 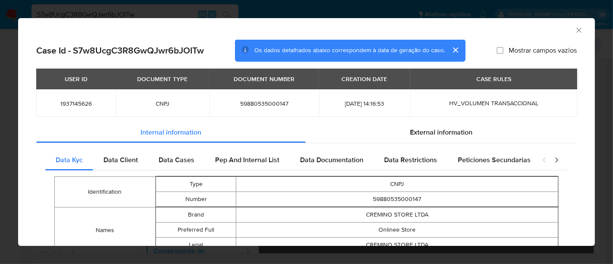 I want to click on td: Preferred Full, so click(x=196, y=230).